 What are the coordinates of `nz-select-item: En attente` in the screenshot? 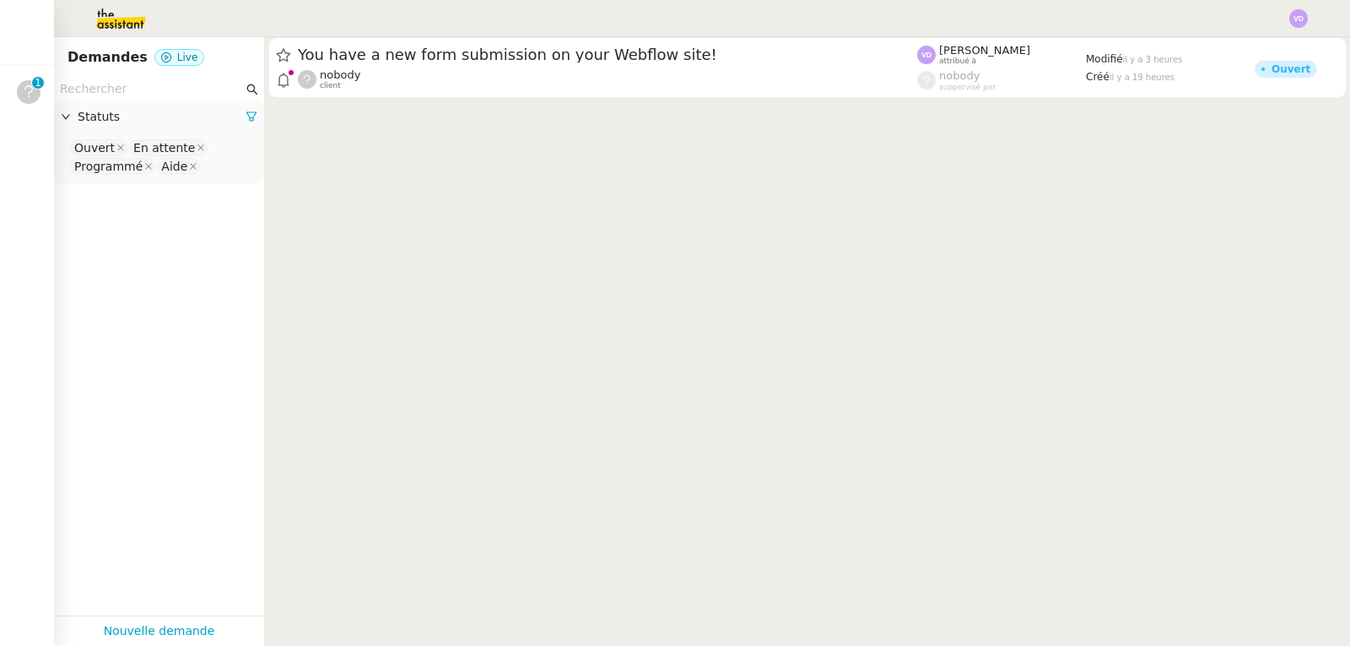 It's located at (168, 148).